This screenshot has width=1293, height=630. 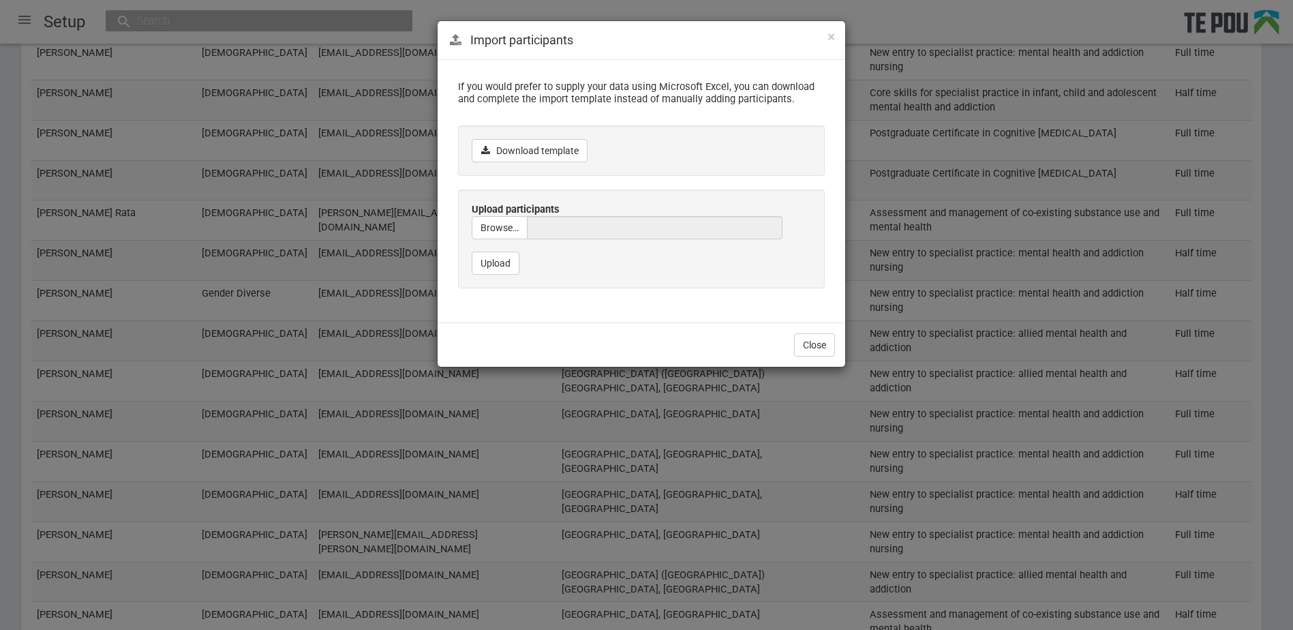 I want to click on span: Browse…, so click(x=499, y=228).